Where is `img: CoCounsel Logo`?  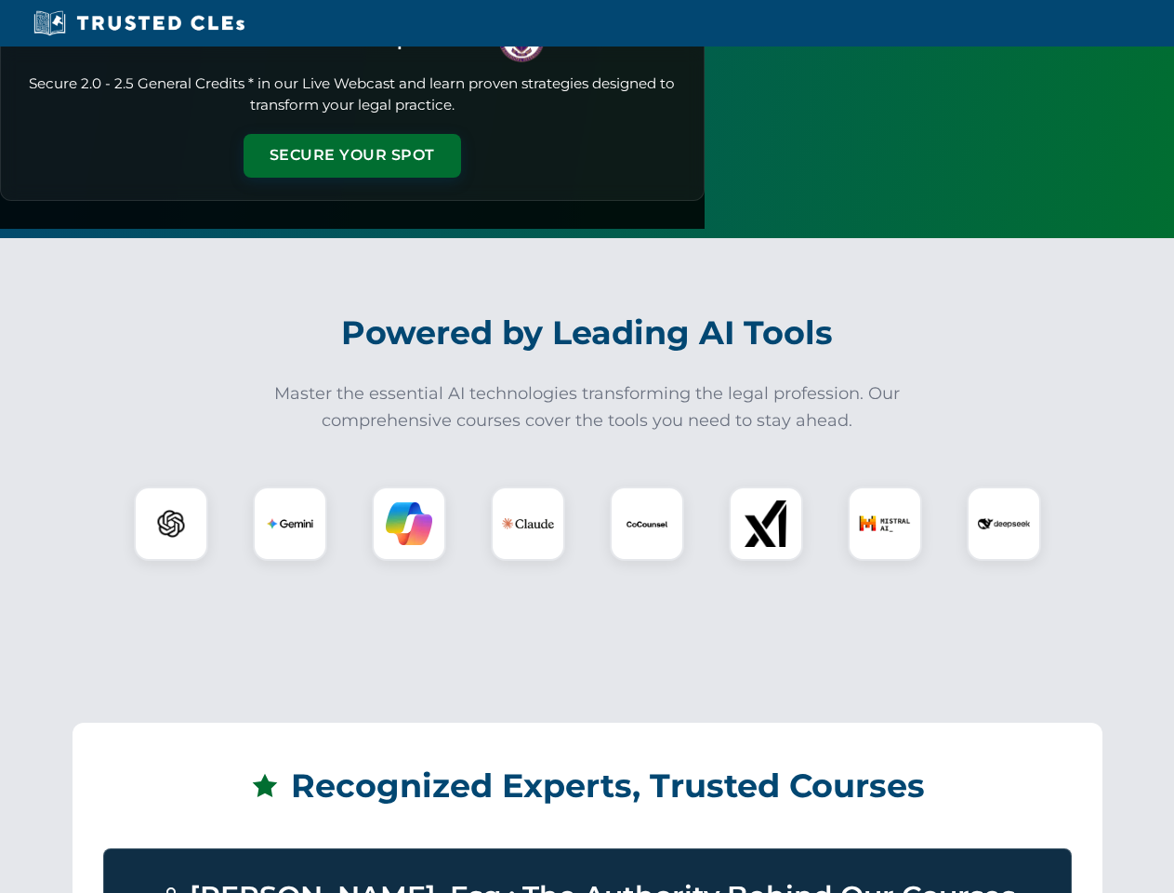 img: CoCounsel Logo is located at coordinates (647, 524).